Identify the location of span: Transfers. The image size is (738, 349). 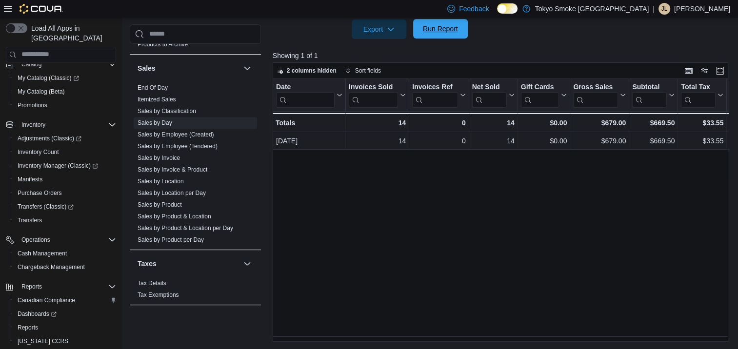
(30, 220).